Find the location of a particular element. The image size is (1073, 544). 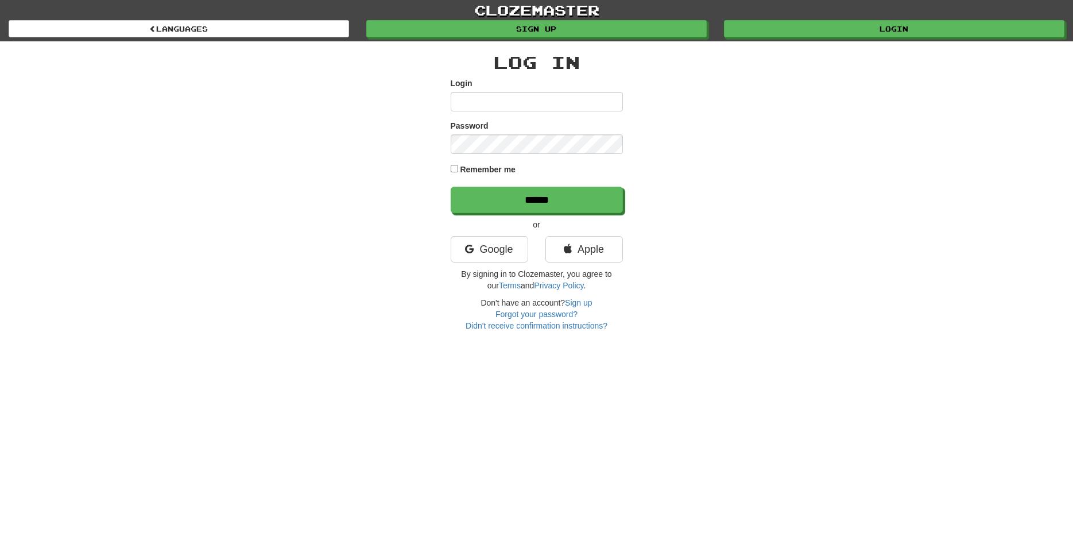

a: Google is located at coordinates (489, 249).